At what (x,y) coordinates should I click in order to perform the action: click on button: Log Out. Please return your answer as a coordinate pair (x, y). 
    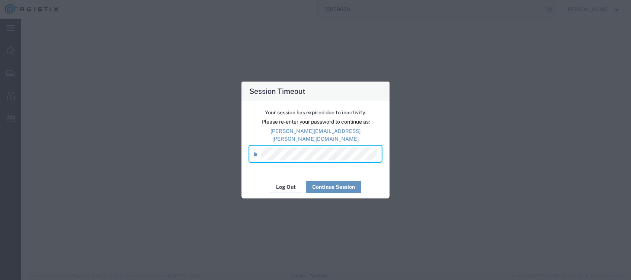
    Looking at the image, I should click on (286, 187).